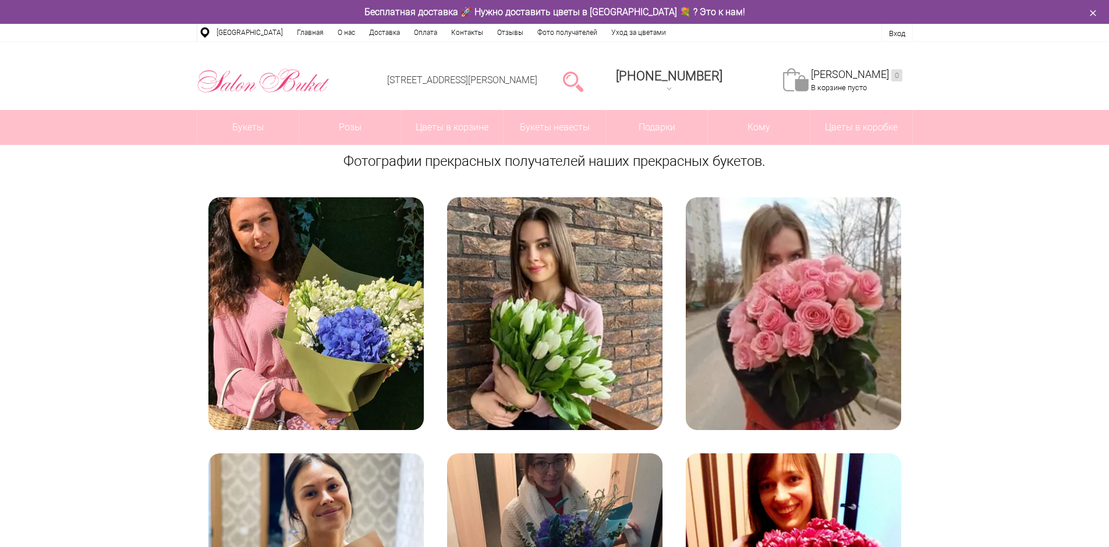  Describe the element at coordinates (567, 33) in the screenshot. I see `a: Фото получателей` at that location.